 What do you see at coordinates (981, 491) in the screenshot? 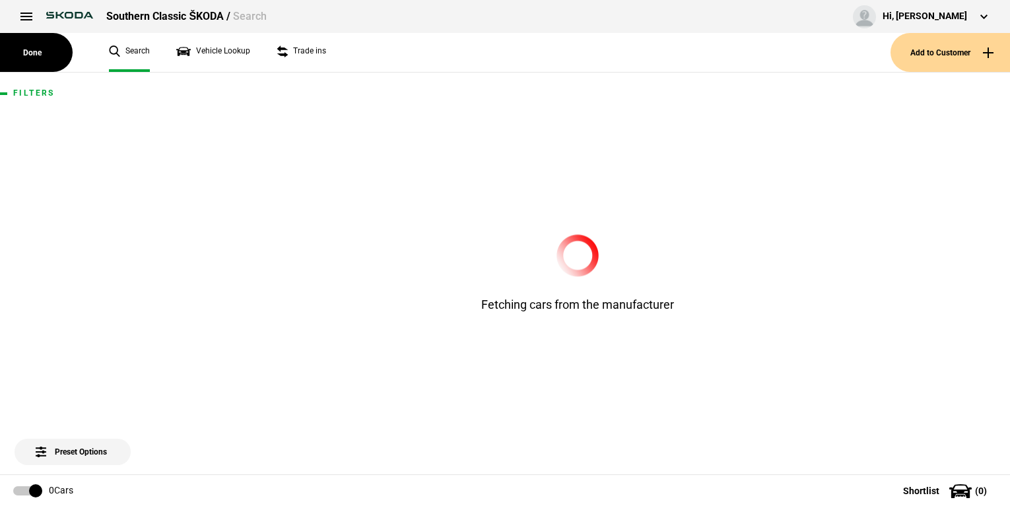
I see `span: ( 0 )` at bounding box center [981, 491].